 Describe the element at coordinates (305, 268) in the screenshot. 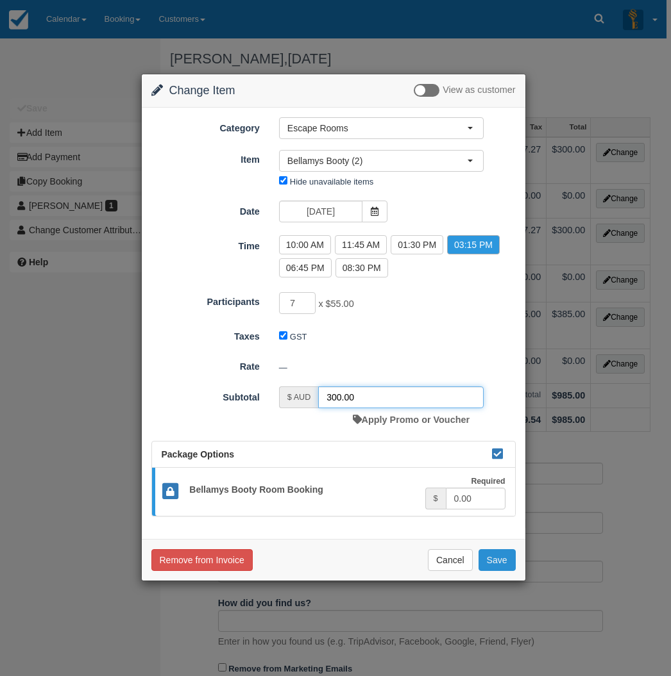

I see `label: 06:45 PM` at that location.